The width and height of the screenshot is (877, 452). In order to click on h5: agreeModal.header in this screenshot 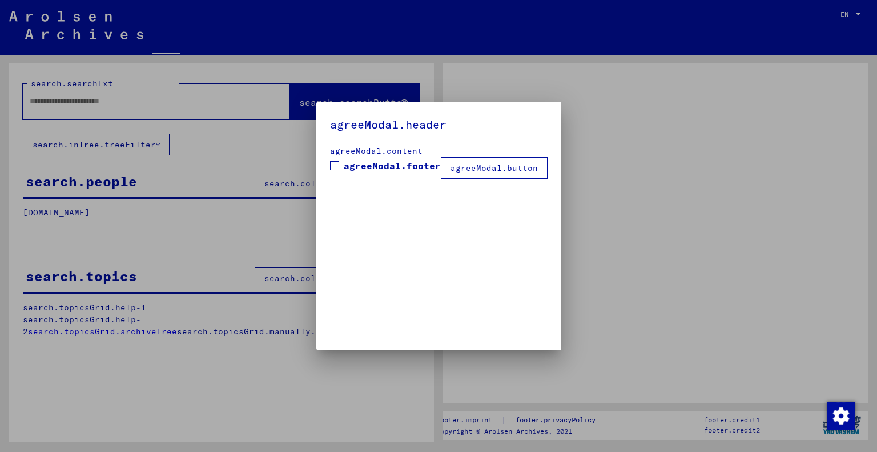, I will do `click(439, 125)`.